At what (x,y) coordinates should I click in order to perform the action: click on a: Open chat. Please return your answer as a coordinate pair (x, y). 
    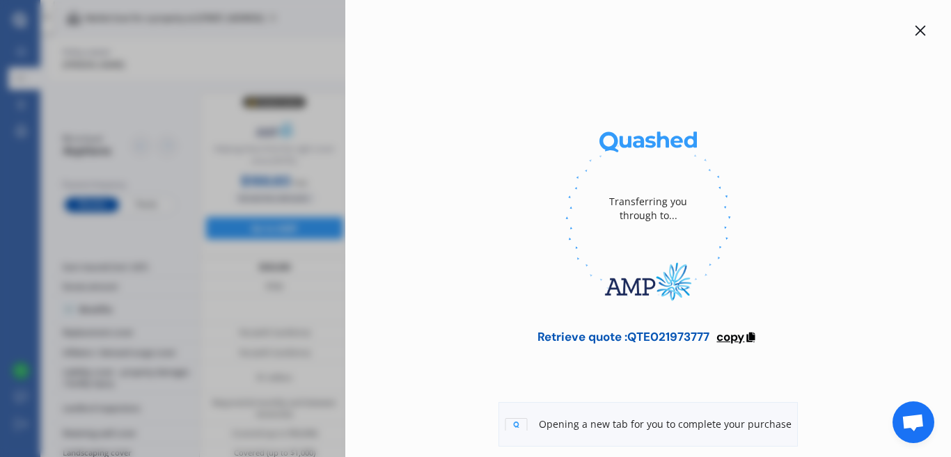
    Looking at the image, I should click on (913, 423).